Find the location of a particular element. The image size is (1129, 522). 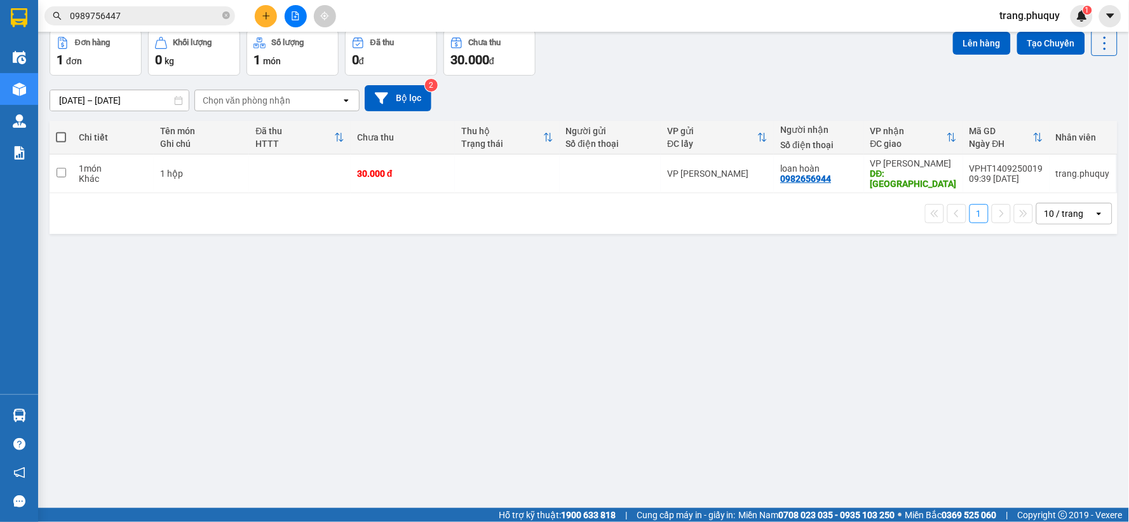

button: plus is located at coordinates (266, 16).